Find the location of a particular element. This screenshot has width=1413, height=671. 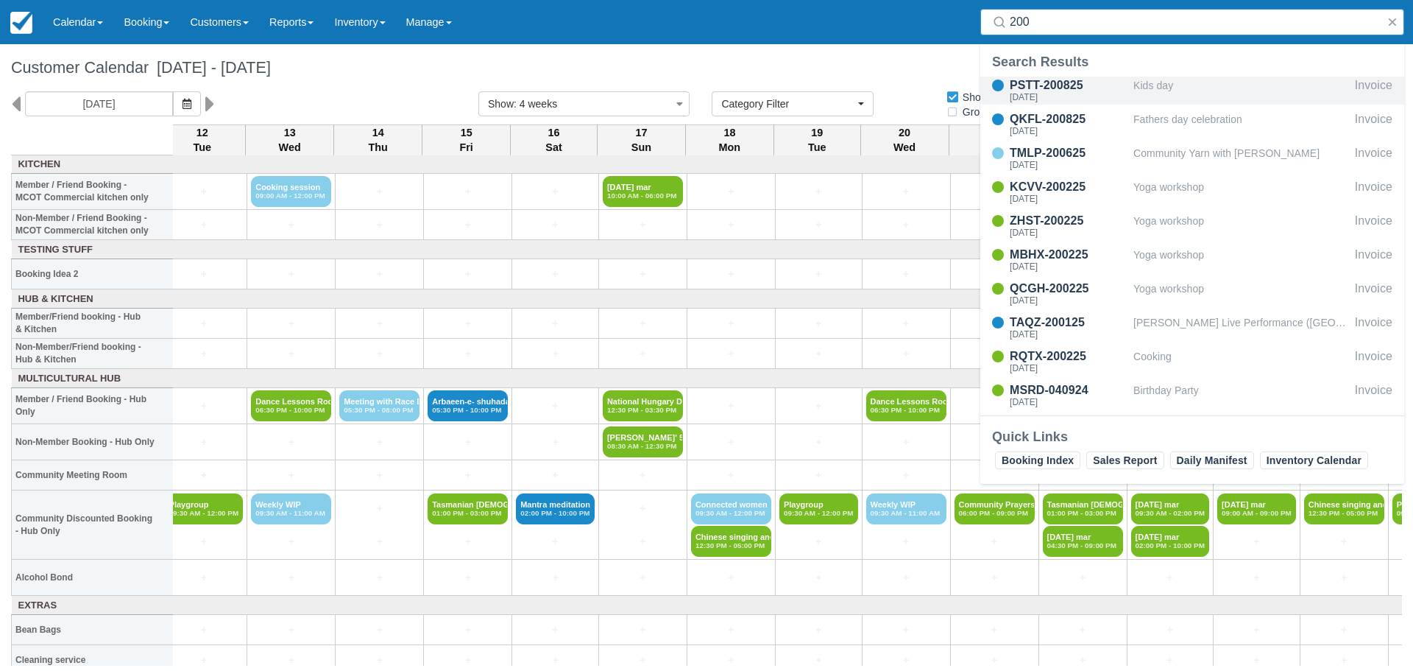

a: Cooking session09:00 AM - 12:00 PM is located at coordinates (291, 191).